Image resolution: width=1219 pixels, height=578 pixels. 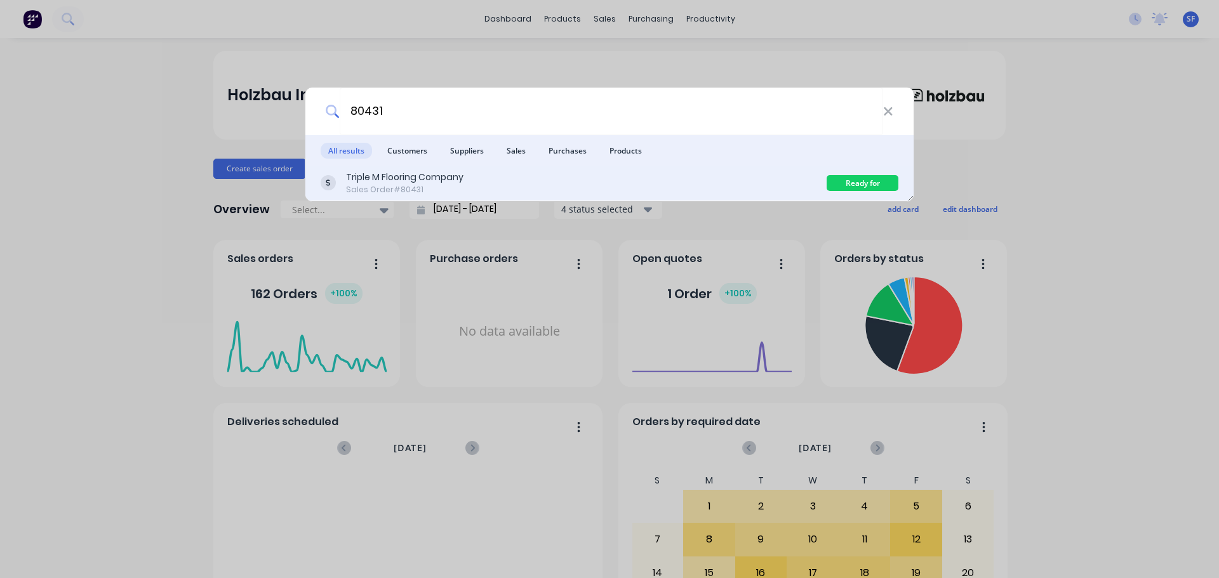 I want to click on div: Triple M Flooring Company, so click(x=404, y=177).